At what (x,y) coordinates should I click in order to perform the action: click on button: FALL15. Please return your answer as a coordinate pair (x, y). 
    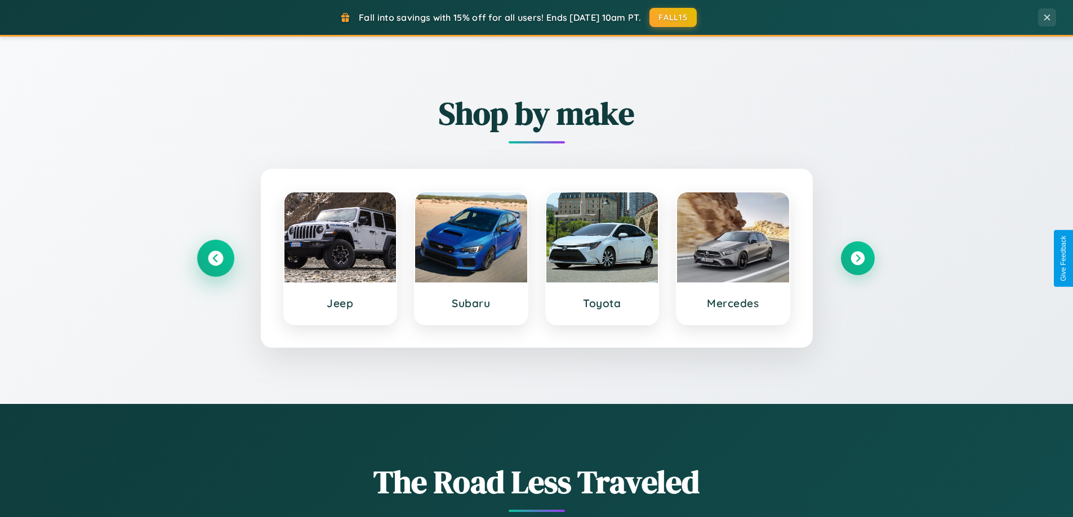
    Looking at the image, I should click on (673, 17).